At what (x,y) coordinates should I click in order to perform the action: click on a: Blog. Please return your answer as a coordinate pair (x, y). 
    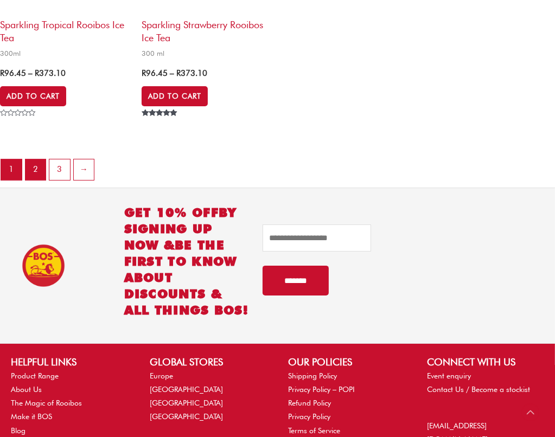
    Looking at the image, I should click on (18, 431).